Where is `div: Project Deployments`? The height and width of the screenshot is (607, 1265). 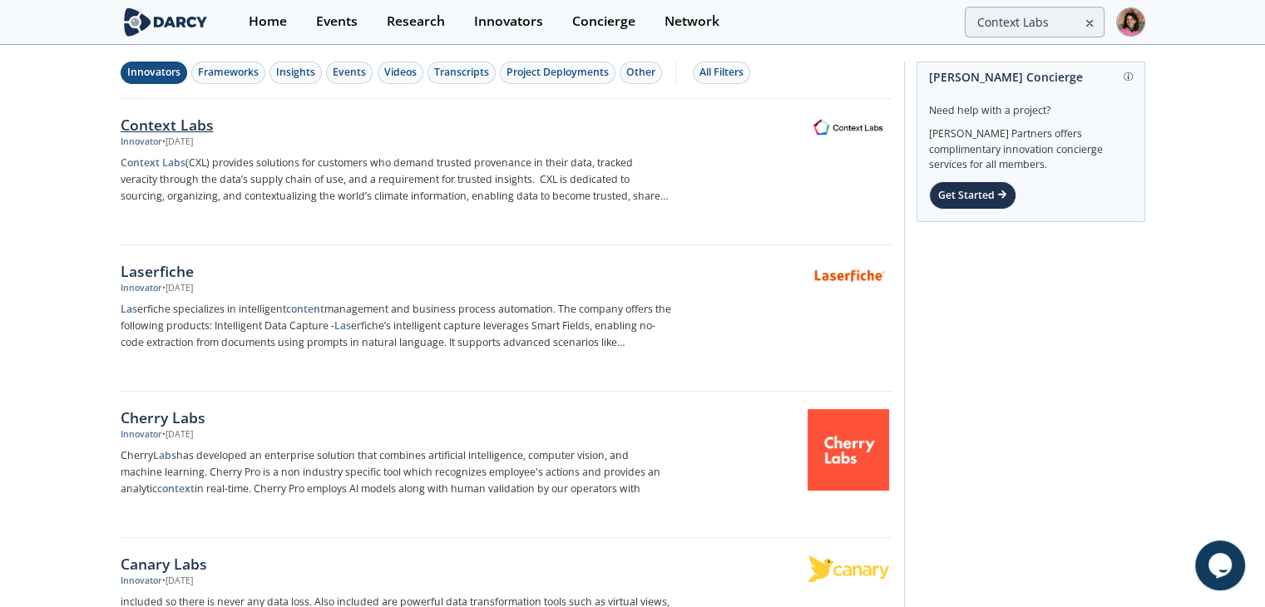
div: Project Deployments is located at coordinates (557, 72).